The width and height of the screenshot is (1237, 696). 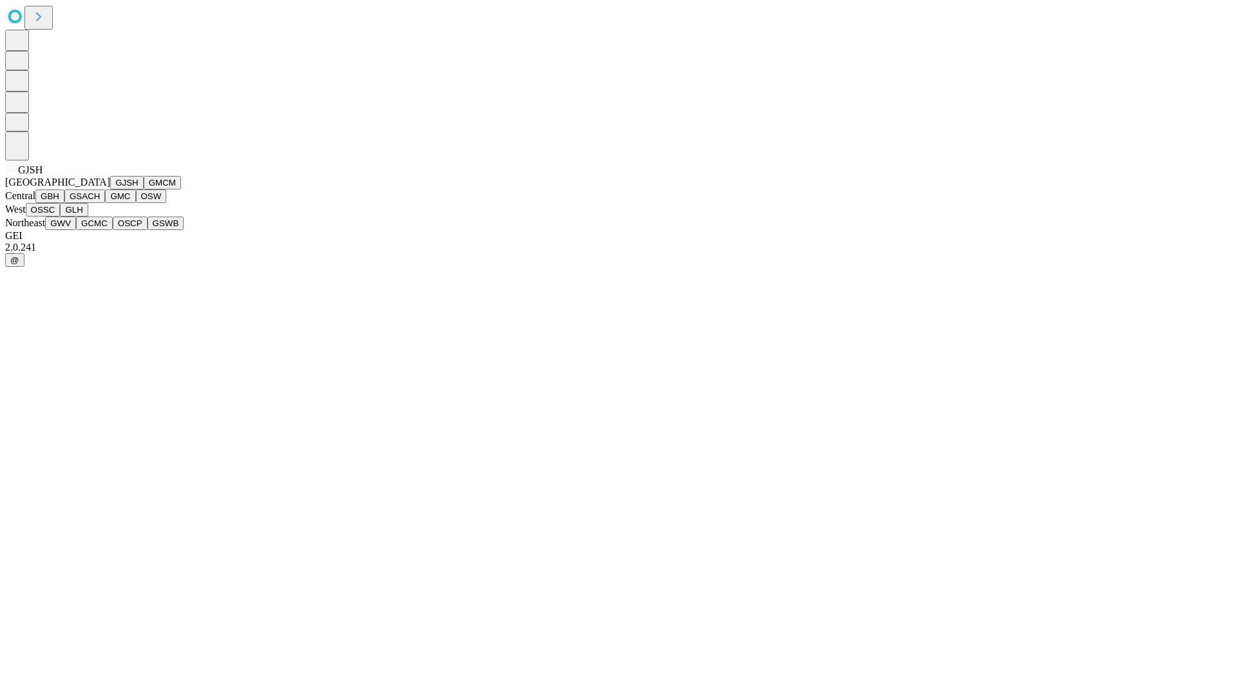 I want to click on span: Central, so click(x=20, y=195).